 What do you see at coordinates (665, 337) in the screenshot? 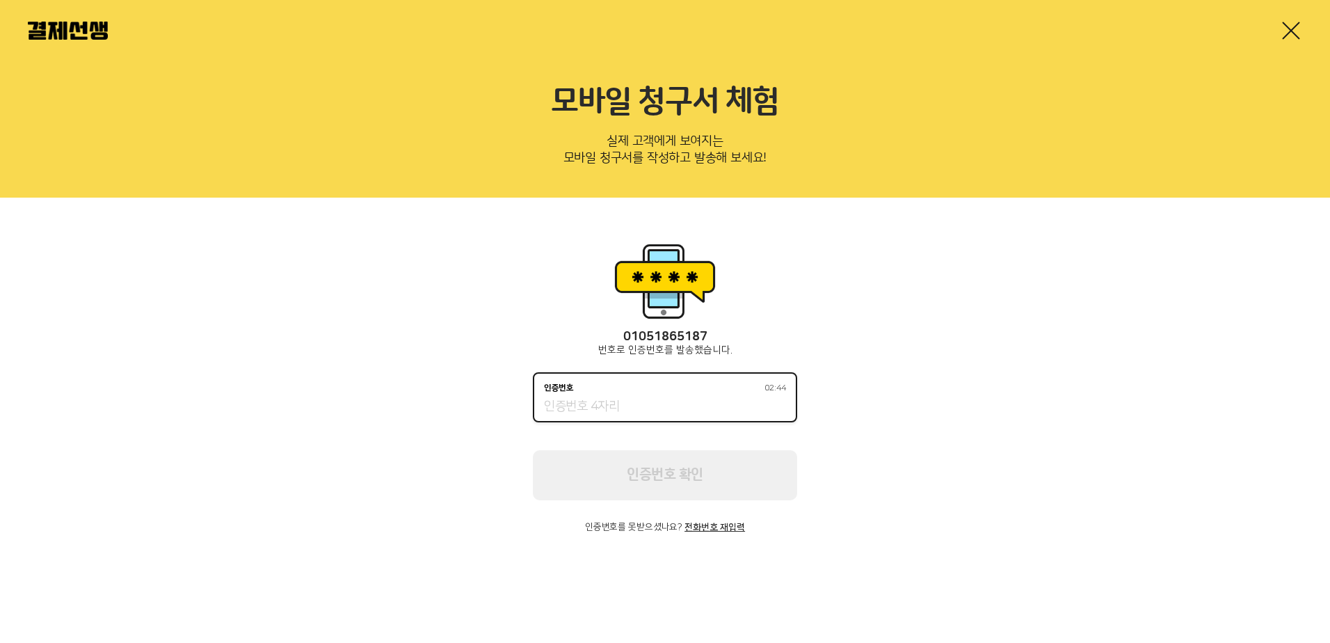
I see `p: 01051865187` at bounding box center [665, 337].